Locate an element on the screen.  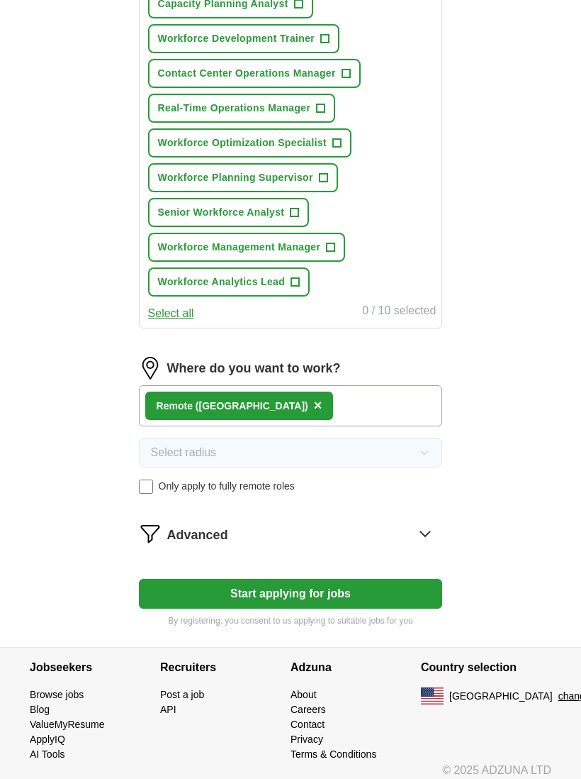
button: Senior Workforce Analyst is located at coordinates (229, 212).